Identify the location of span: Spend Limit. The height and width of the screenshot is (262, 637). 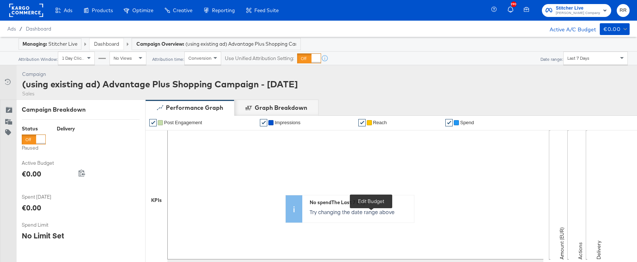
(49, 225).